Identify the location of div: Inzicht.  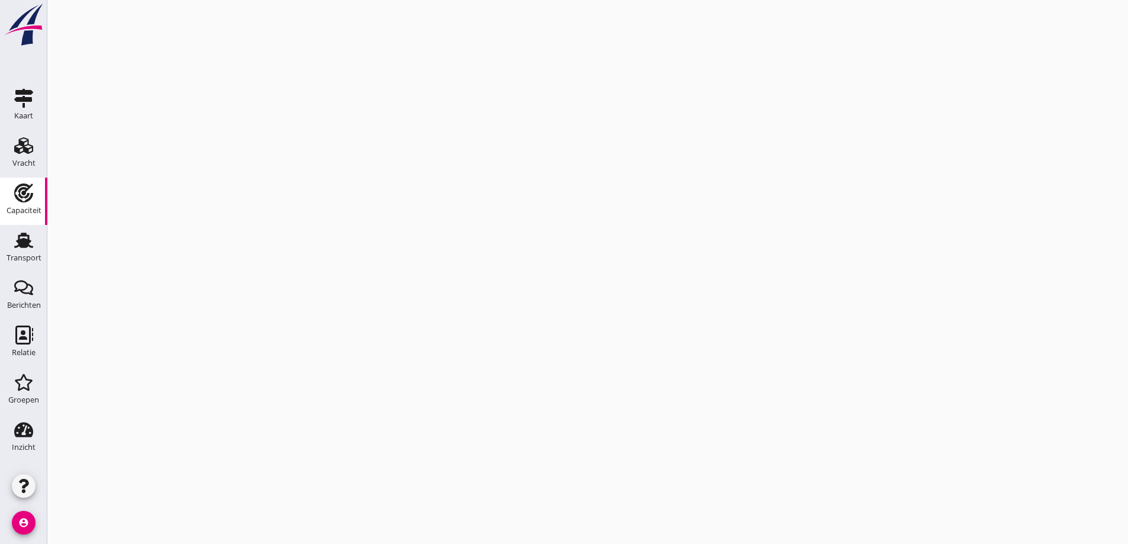
(24, 447).